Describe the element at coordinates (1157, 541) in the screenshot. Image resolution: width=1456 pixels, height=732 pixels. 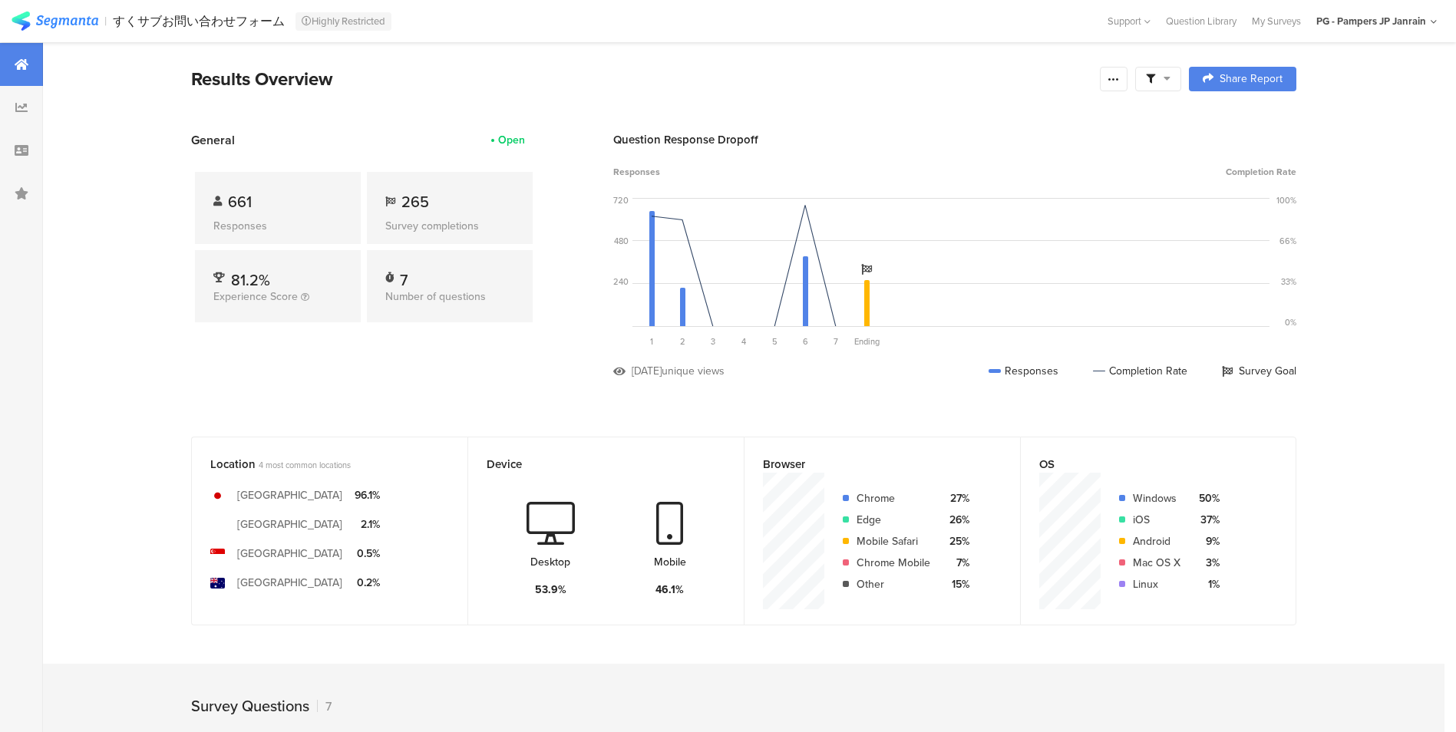
I see `div: Android` at that location.